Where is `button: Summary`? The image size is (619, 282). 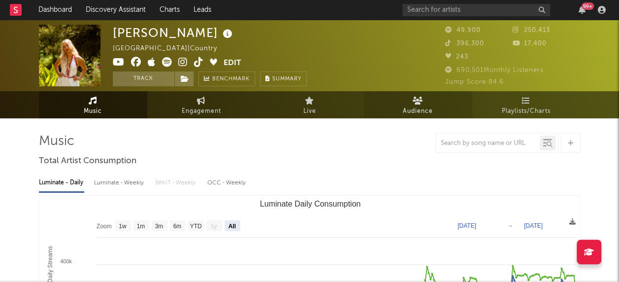 button: Summary is located at coordinates (283, 79).